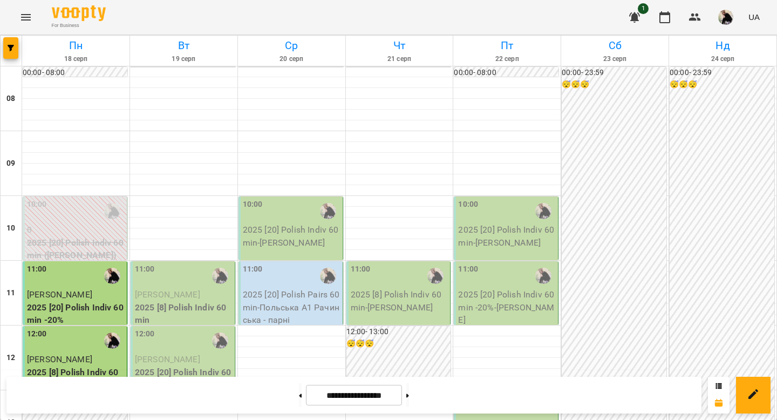 This screenshot has width=777, height=420. What do you see at coordinates (506, 45) in the screenshot?
I see `h6: Пт` at bounding box center [506, 45].